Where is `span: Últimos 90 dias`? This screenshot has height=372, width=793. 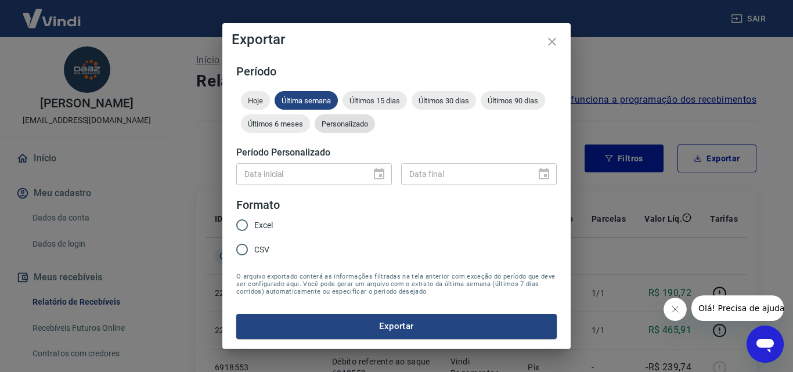 span: Últimos 90 dias is located at coordinates (512, 100).